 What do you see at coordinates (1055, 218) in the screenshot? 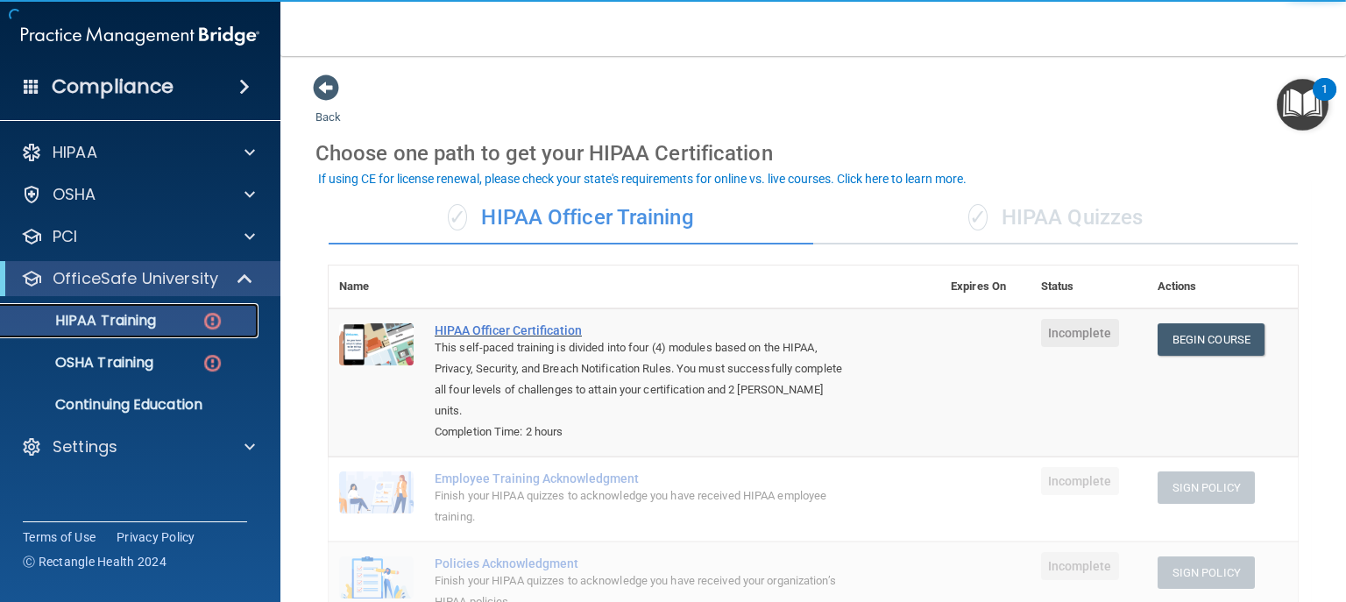
I see `div: HIPAA Quizzes` at bounding box center [1055, 218].